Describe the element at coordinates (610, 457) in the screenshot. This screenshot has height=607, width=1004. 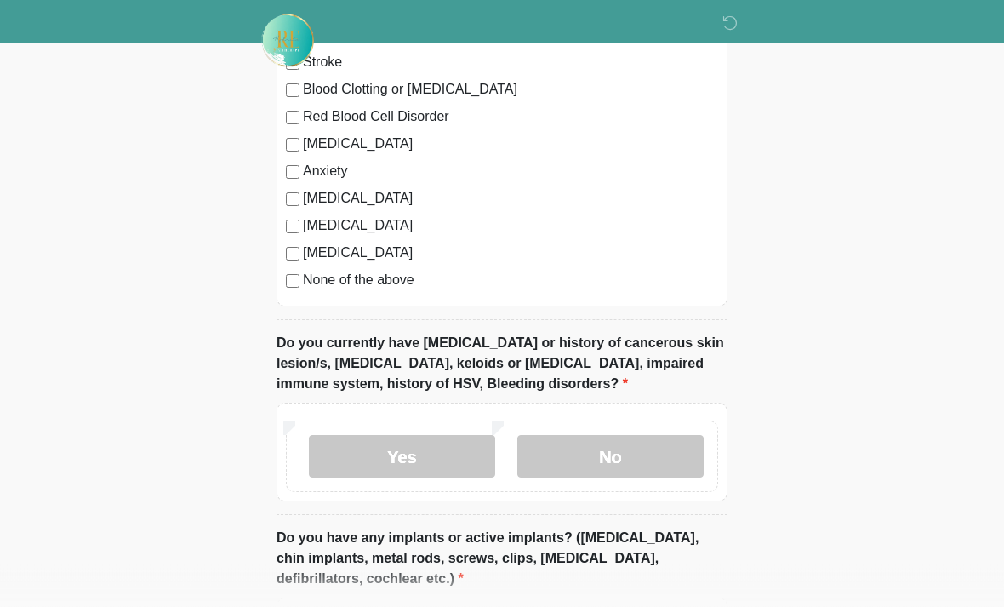
I see `label: No` at that location.